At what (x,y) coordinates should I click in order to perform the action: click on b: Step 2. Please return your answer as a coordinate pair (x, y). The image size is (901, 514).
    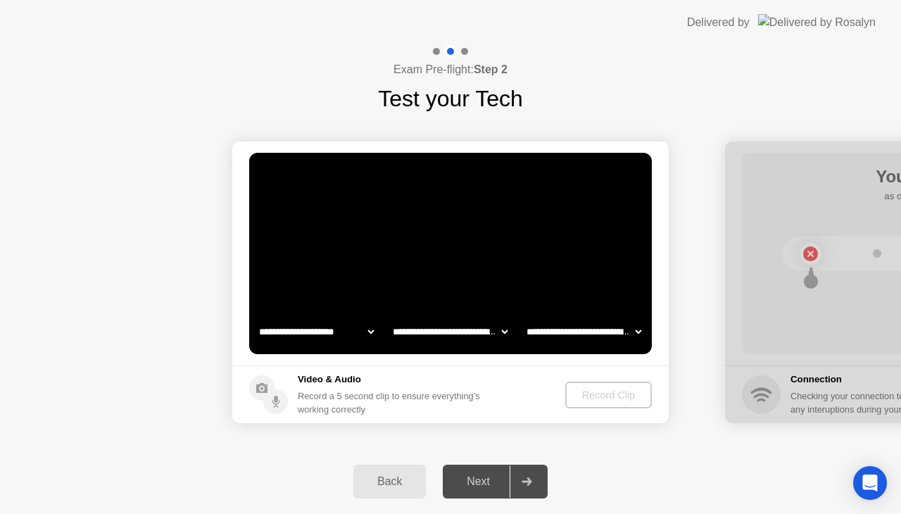
    Looking at the image, I should click on (491, 69).